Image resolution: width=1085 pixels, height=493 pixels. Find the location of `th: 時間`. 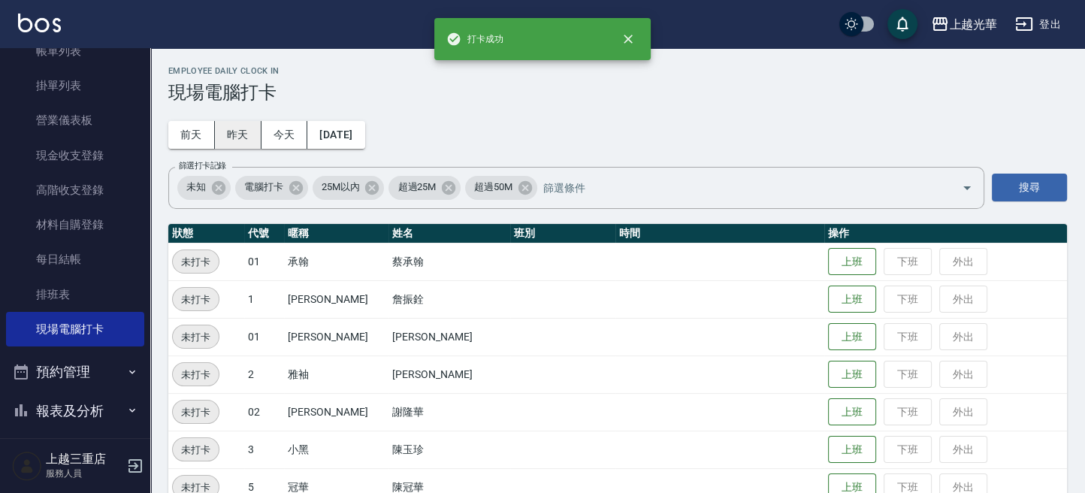

th: 時間 is located at coordinates (720, 234).